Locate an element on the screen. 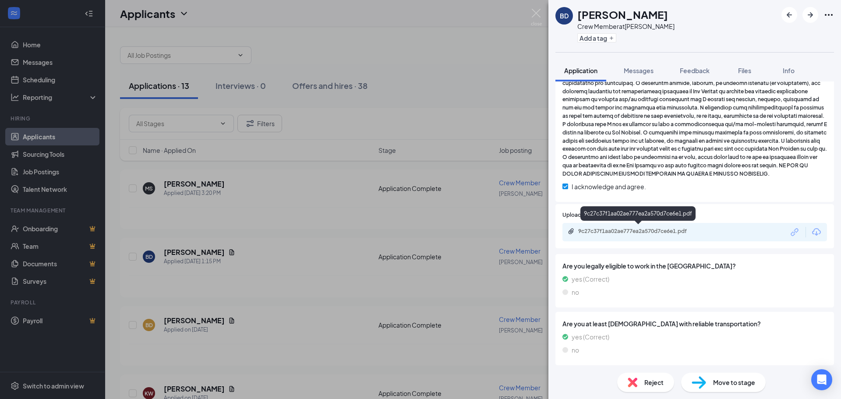 The image size is (841, 399). svg: Ellipses is located at coordinates (829, 15).